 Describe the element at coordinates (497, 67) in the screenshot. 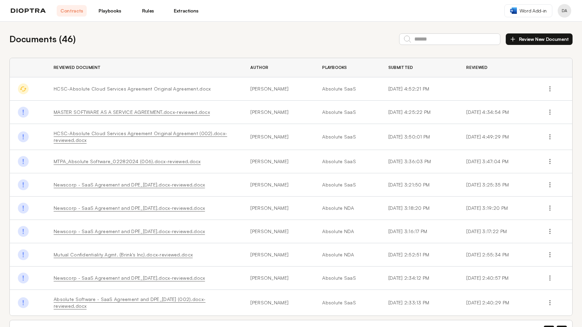

I see `th: Reviewed` at that location.